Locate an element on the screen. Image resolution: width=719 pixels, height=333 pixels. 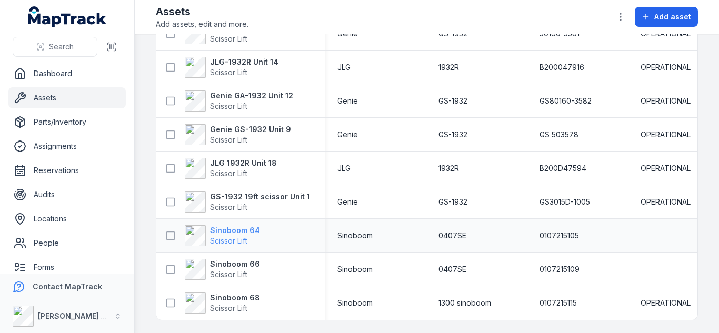
span: 0107215115 is located at coordinates (558, 303).